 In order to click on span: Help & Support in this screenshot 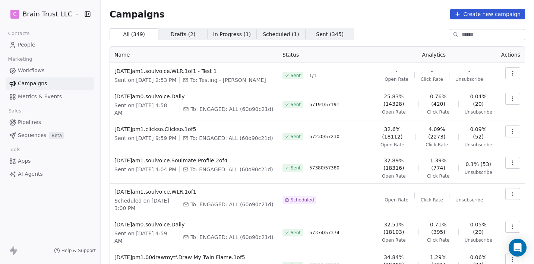, I will do `click(79, 251)`.